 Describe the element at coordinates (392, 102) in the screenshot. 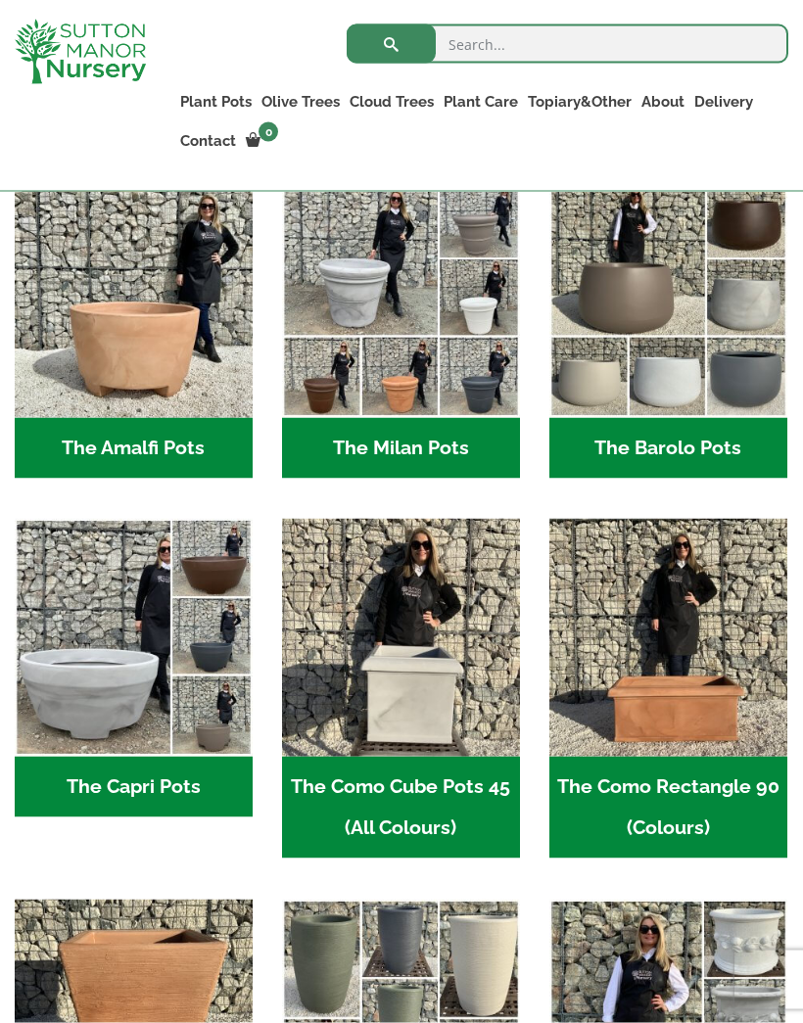

I see `a: Cloud Trees` at that location.